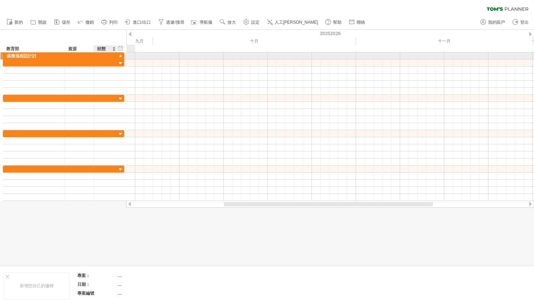  I want to click on span: 儲存, so click(66, 22).